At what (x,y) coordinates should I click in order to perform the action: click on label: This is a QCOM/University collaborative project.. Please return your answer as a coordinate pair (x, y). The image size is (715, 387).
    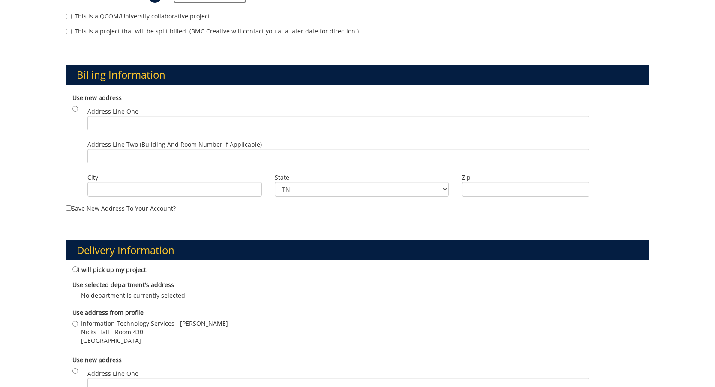
    Looking at the image, I should click on (139, 16).